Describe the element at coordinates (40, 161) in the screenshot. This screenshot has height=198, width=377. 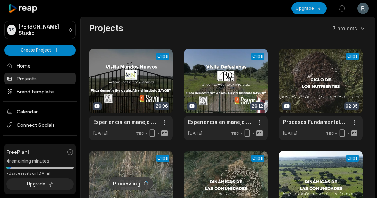
I see `div: 4 remaining minutes` at that location.